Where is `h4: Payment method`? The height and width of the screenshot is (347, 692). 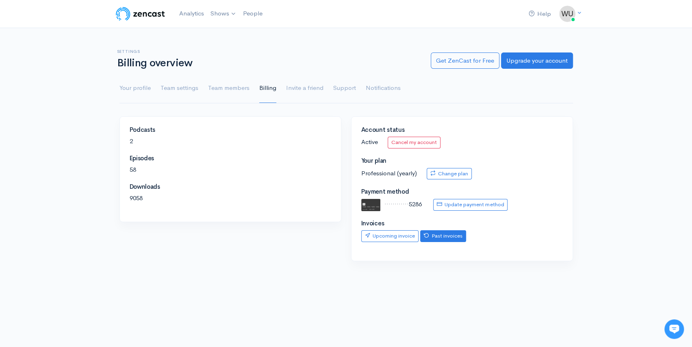 h4: Payment method is located at coordinates (462, 191).